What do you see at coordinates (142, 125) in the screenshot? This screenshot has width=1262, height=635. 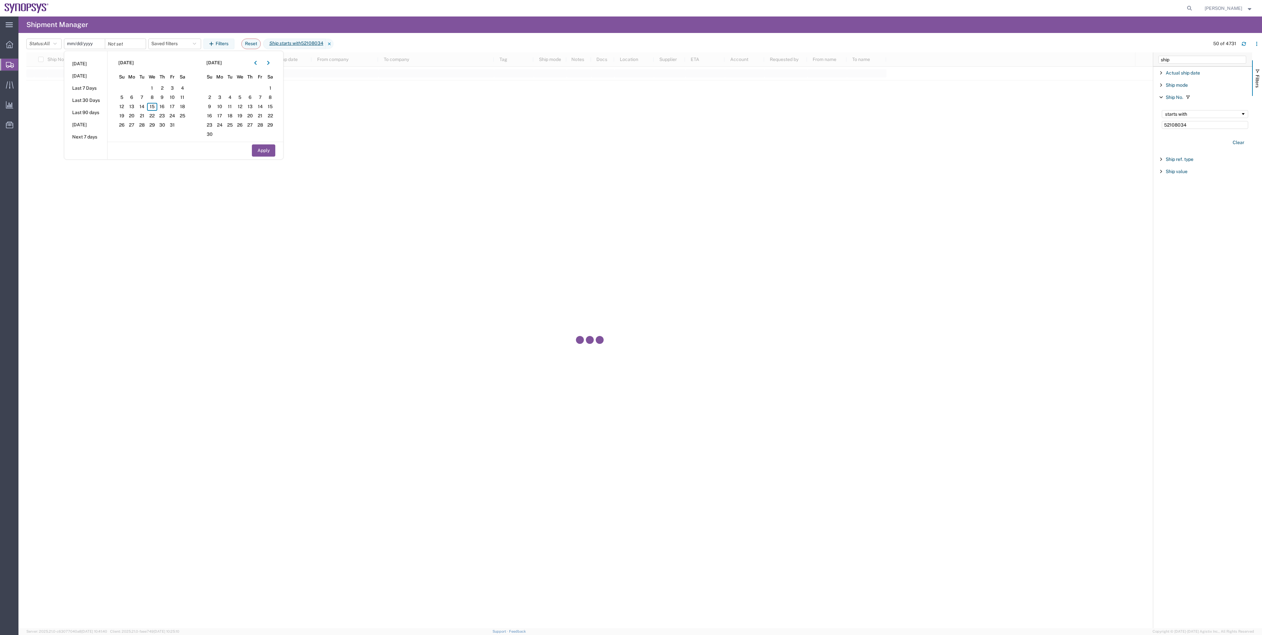 I see `span: 28` at bounding box center [142, 125].